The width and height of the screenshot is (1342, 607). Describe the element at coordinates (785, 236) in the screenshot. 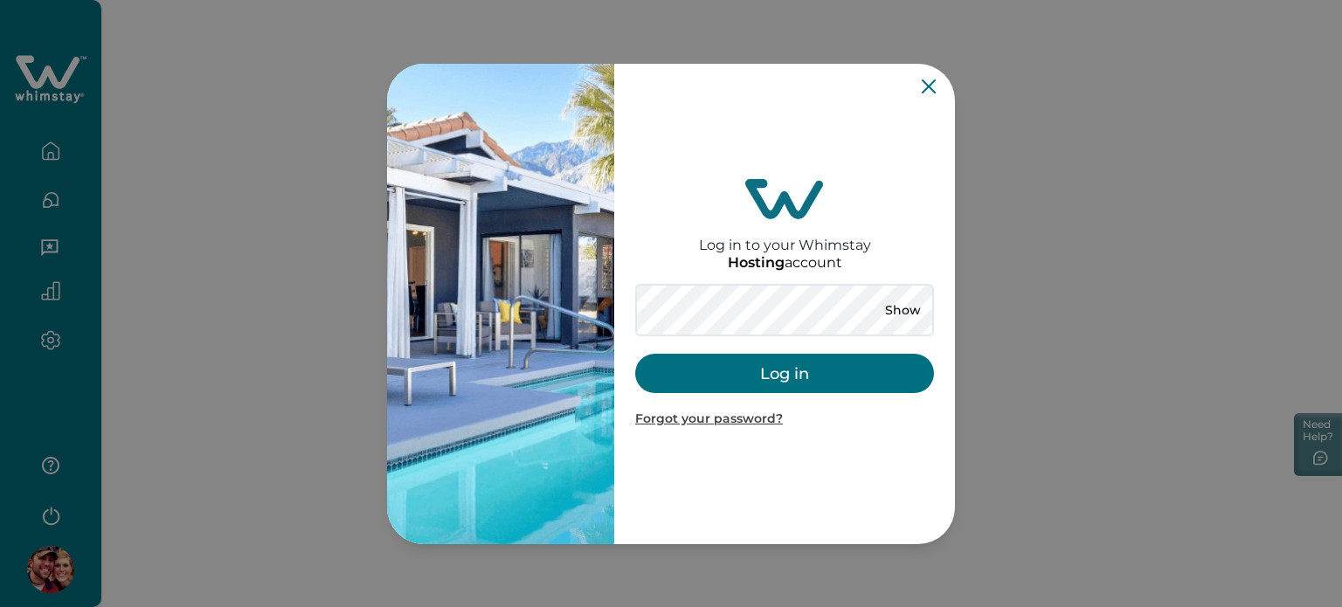

I see `h2: Log in to your Whimstay` at that location.